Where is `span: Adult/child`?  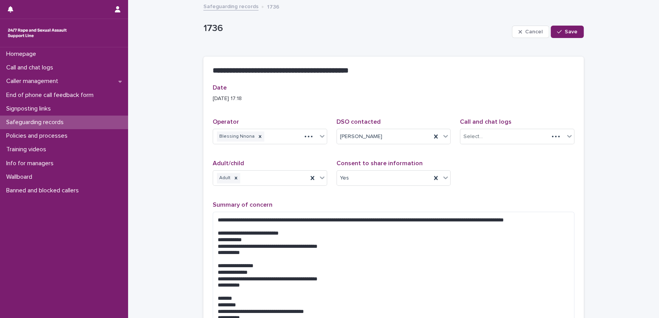 span: Adult/child is located at coordinates (228, 163).